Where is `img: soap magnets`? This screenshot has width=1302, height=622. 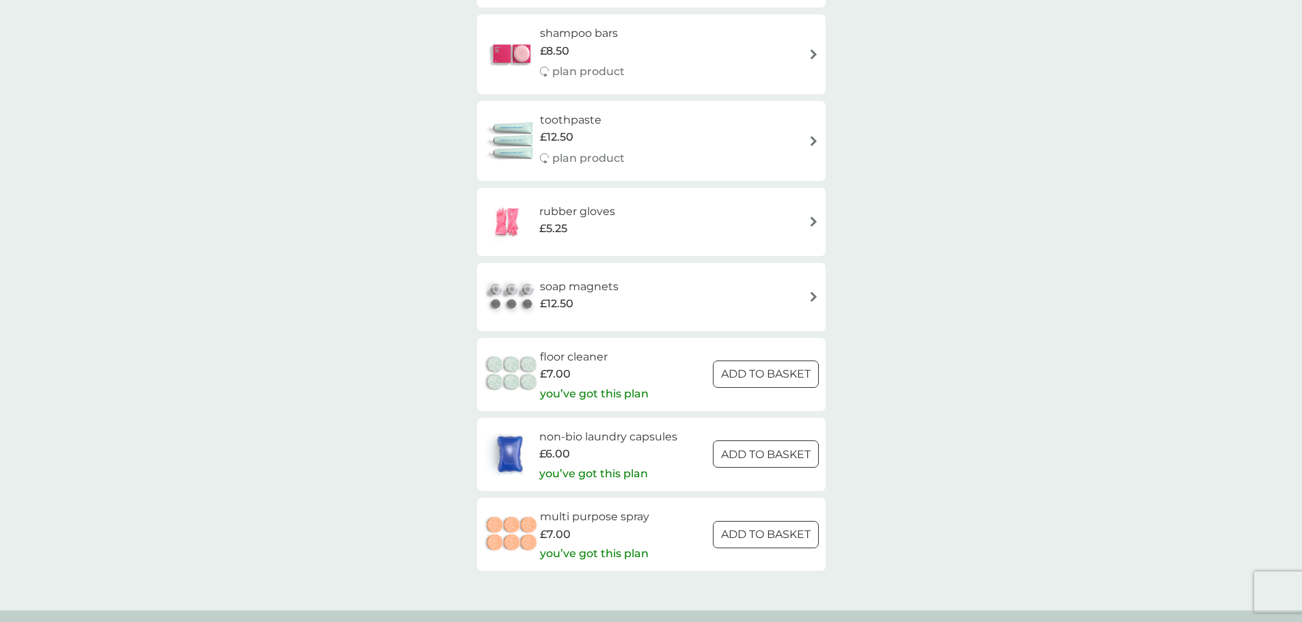 img: soap magnets is located at coordinates (512, 297).